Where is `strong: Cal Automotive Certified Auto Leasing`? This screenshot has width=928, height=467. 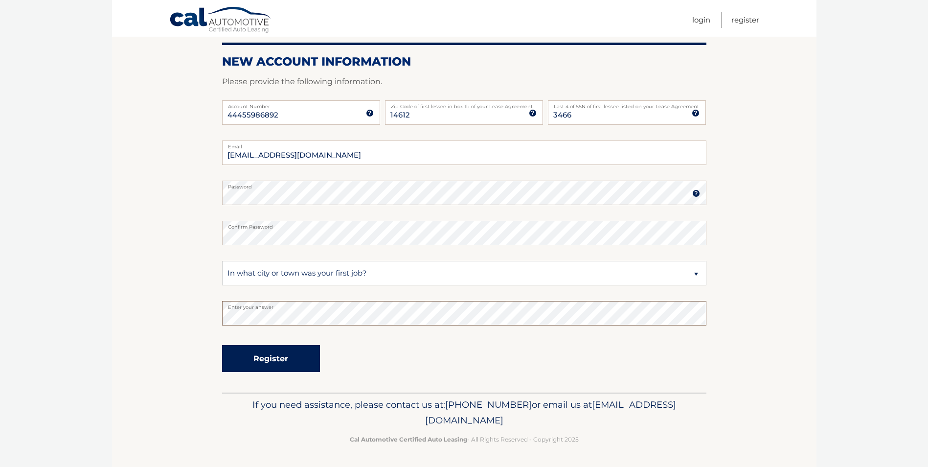 strong: Cal Automotive Certified Auto Leasing is located at coordinates (408, 439).